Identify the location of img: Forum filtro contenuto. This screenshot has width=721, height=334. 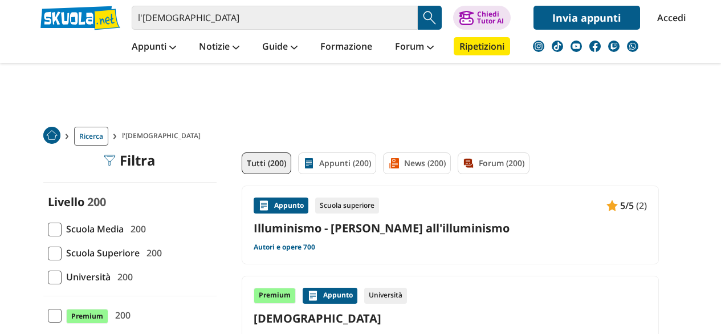
(469, 163).